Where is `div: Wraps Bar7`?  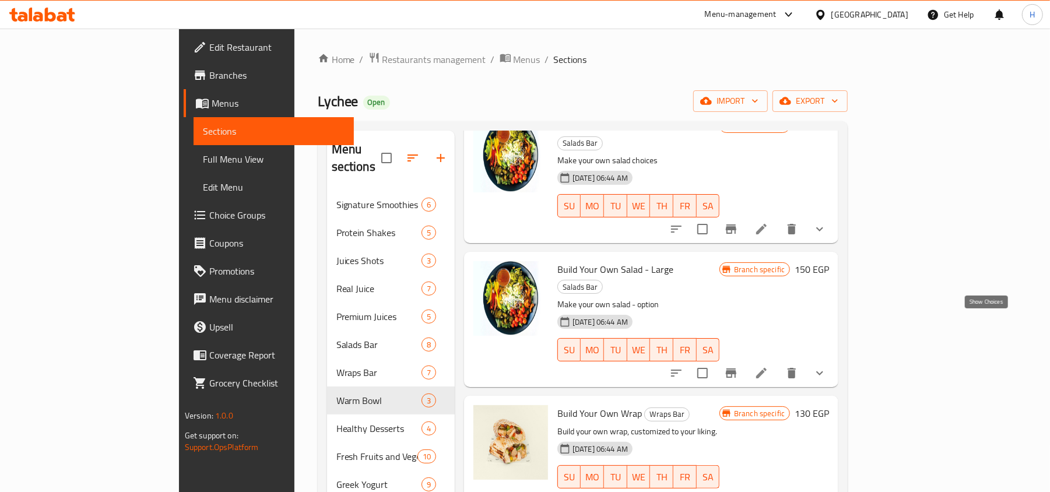 div: Wraps Bar7 is located at coordinates (391, 373).